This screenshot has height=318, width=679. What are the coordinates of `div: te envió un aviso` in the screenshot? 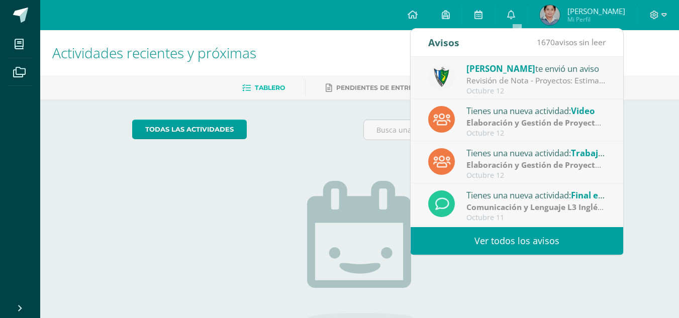 It's located at (536, 68).